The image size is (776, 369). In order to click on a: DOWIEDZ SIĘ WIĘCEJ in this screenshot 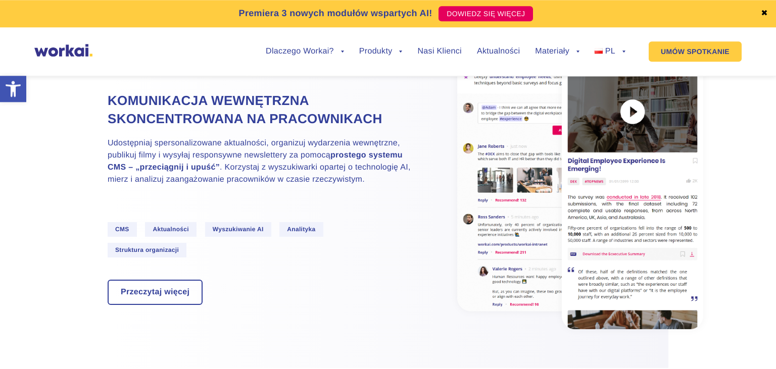, I will do `click(485, 14)`.